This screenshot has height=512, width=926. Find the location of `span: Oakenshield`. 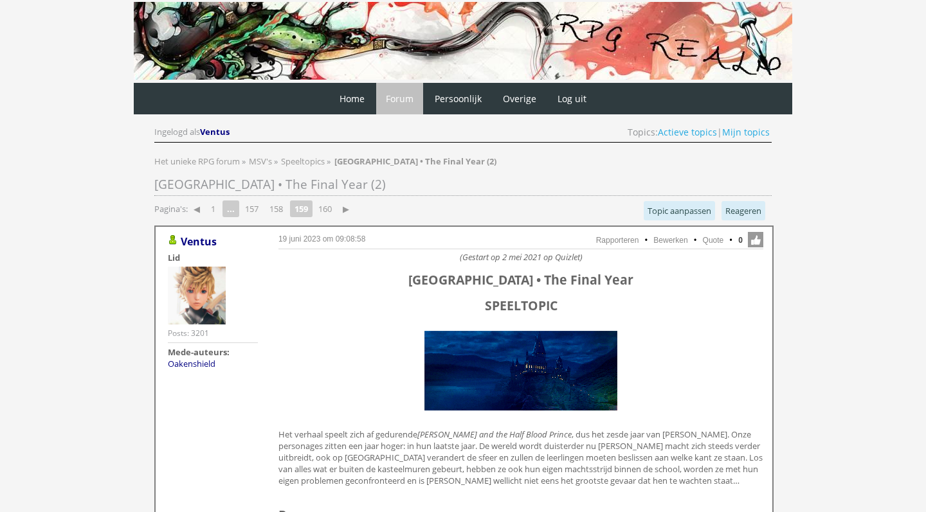

span: Oakenshield is located at coordinates (192, 364).